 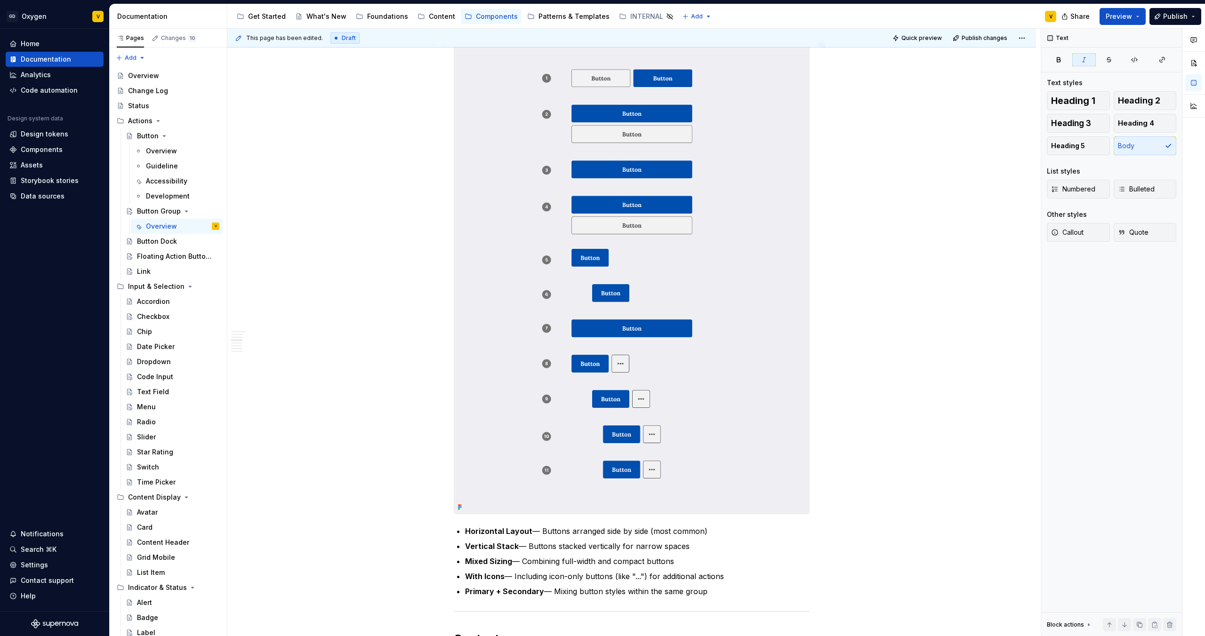 What do you see at coordinates (1069, 625) in the screenshot?
I see `div: Block actions` at bounding box center [1069, 625].